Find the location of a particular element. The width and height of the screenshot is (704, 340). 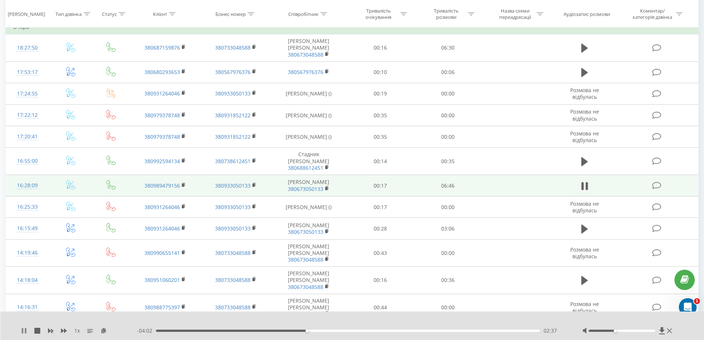

div: Співробітник is located at coordinates (303, 14).